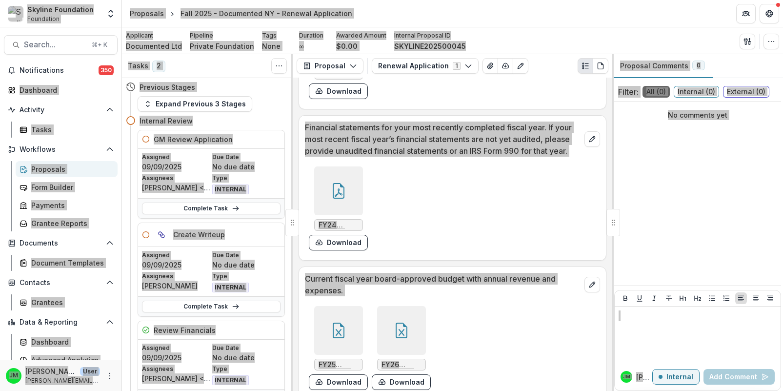 The height and width of the screenshot is (391, 783). What do you see at coordinates (139, 36) in the screenshot?
I see `p: Applicant` at bounding box center [139, 36].